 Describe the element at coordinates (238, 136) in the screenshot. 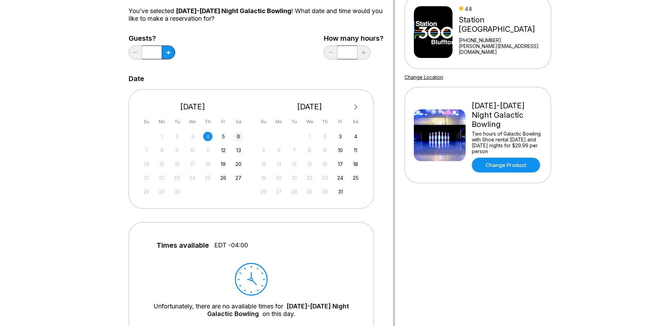

I see `div: Choose Saturday, September 6th, 2025` at that location.